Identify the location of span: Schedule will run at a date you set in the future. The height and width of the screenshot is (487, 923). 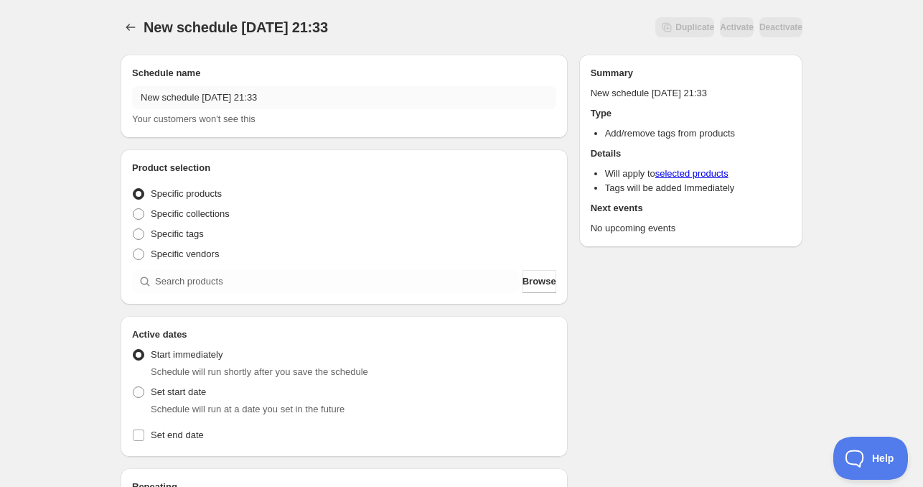
(248, 409).